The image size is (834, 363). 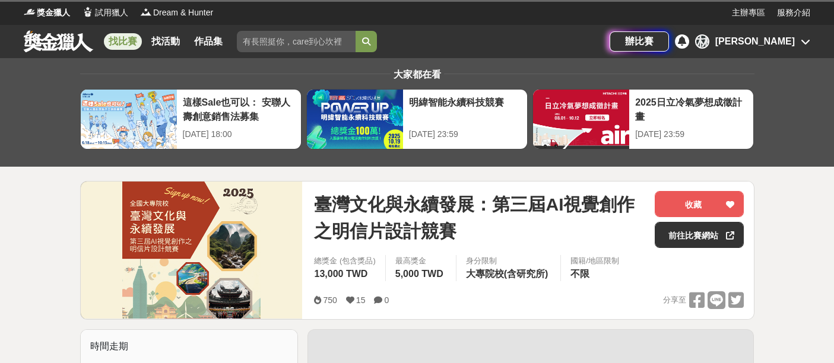 What do you see at coordinates (112, 12) in the screenshot?
I see `span: 試用獵人` at bounding box center [112, 12].